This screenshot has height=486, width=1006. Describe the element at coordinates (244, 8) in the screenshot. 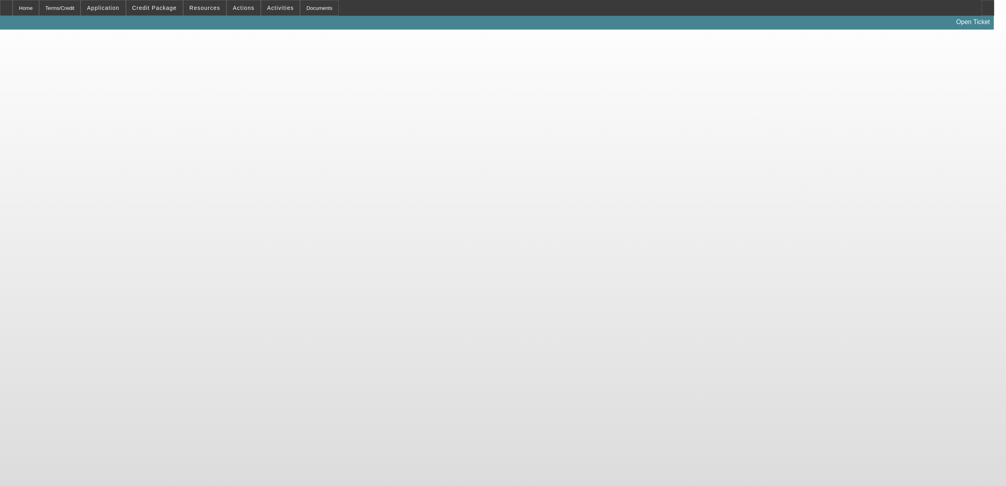

I see `span: Actions` at that location.